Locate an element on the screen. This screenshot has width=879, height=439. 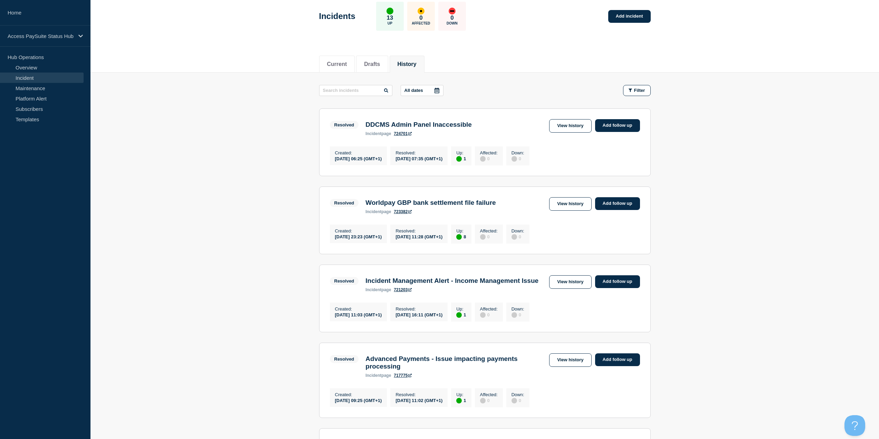
h3: Worldpay GBP bank settlement file failure is located at coordinates (430, 203).